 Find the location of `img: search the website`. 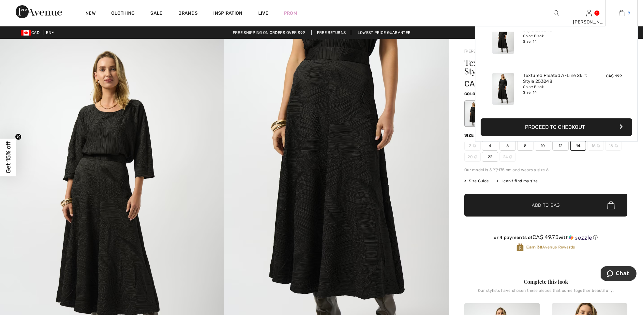

img: search the website is located at coordinates (556, 13).